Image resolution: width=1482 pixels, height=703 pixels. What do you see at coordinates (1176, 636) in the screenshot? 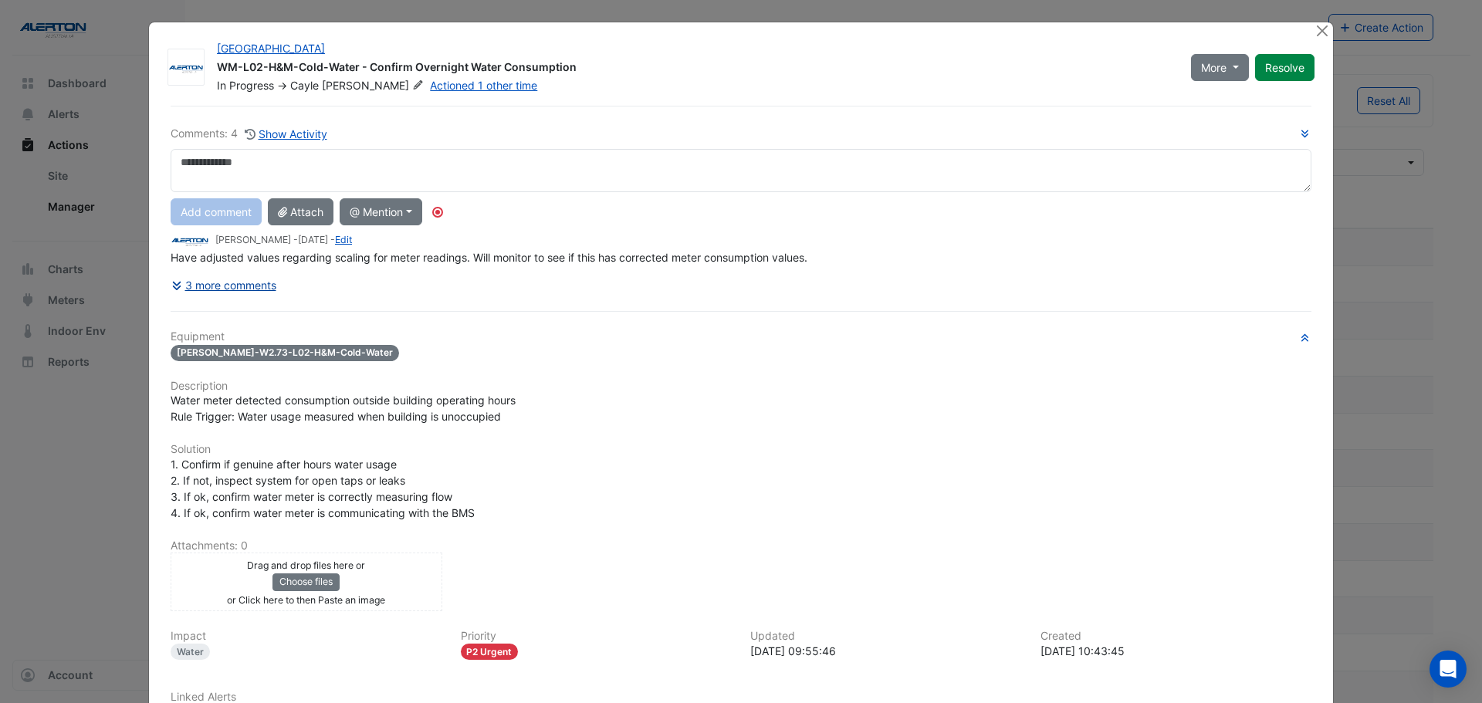
I see `h6: Created` at bounding box center [1176, 636].